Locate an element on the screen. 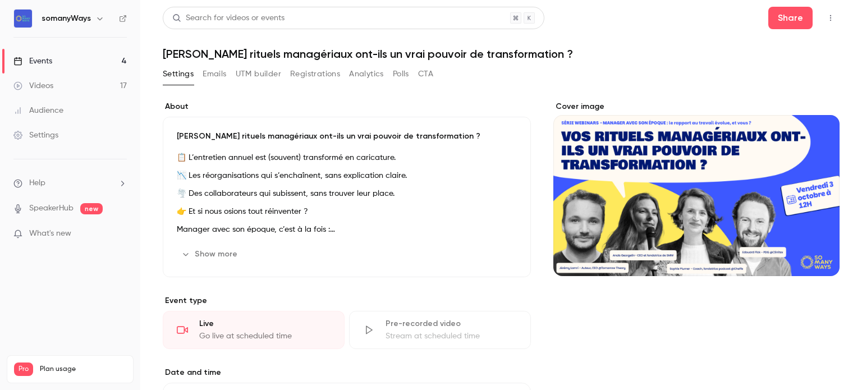  div: Search for videos or events is located at coordinates (228, 18).